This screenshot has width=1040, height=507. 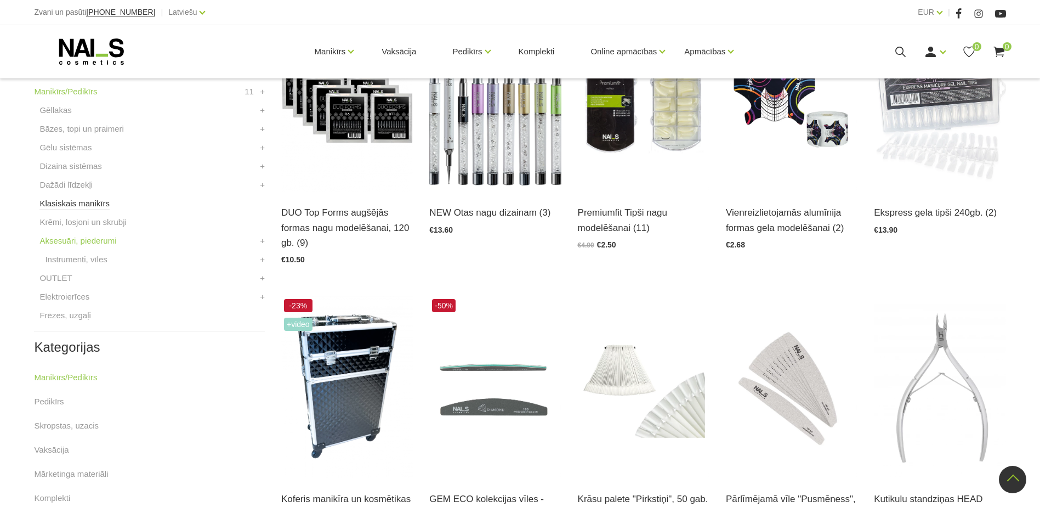 I want to click on span: €2.50, so click(x=606, y=244).